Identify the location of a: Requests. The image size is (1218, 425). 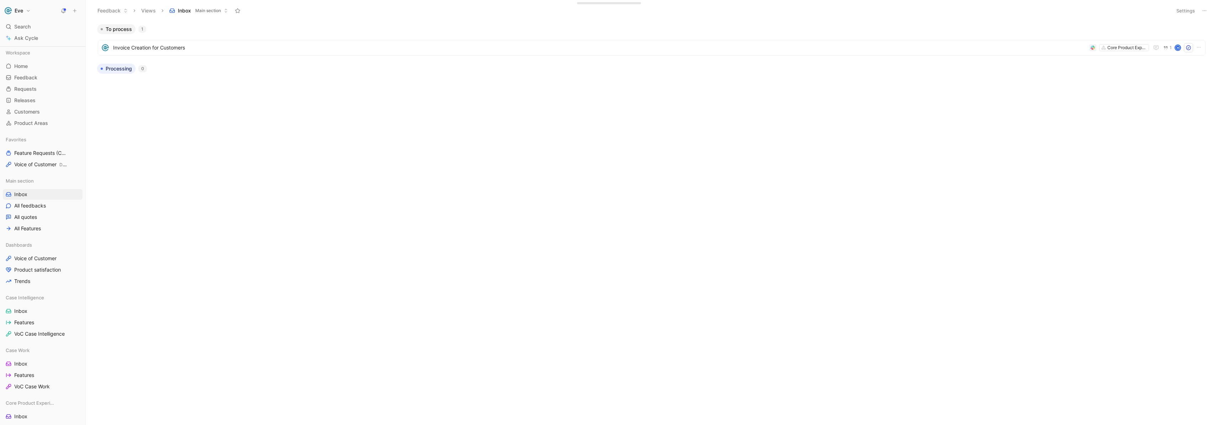
(43, 89).